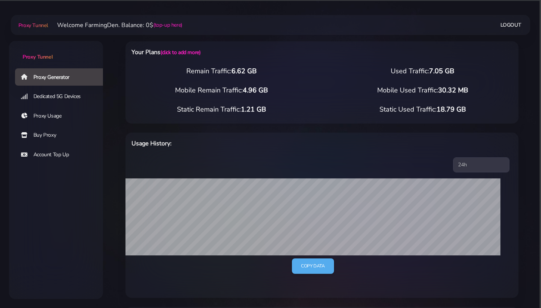 The height and width of the screenshot is (308, 541). Describe the element at coordinates (62, 97) in the screenshot. I see `a: Dedicated 5G Devices` at that location.